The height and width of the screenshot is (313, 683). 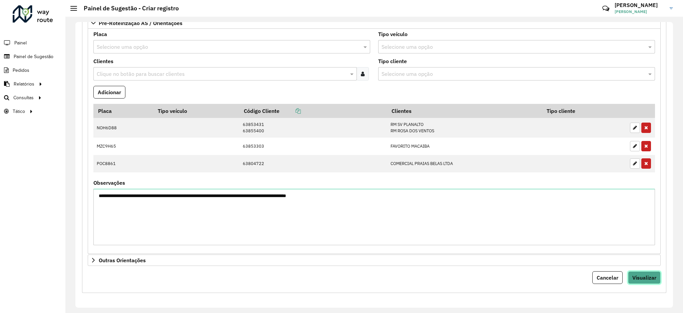 I want to click on td: 63853431 63855400, so click(x=313, y=127).